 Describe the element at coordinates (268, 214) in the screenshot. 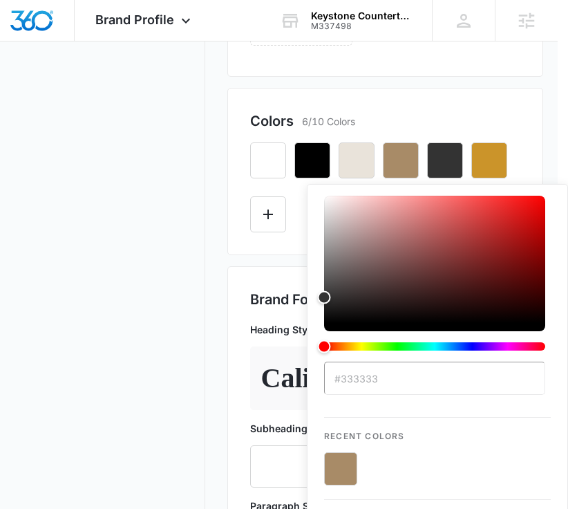

I see `button: Edit Color` at that location.